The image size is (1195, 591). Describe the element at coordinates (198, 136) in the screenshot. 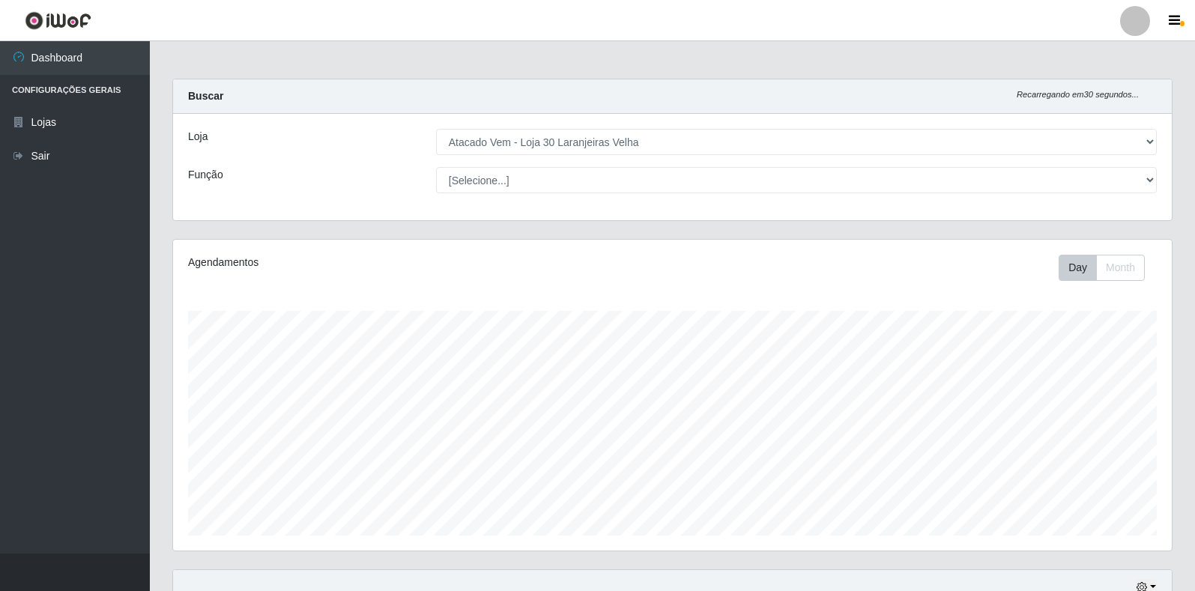

I see `label: Loja` at that location.